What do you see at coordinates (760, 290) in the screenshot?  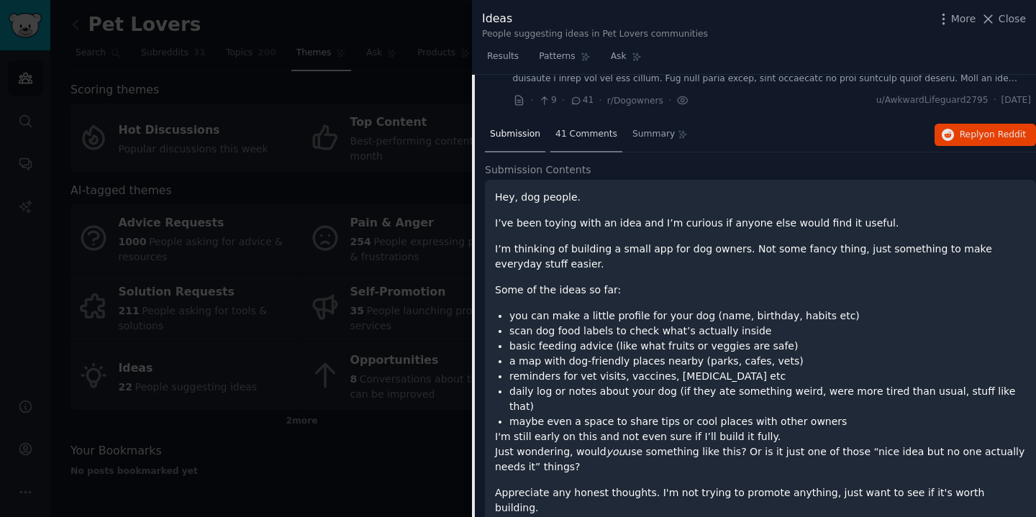 I see `p: Some of the ideas so far:` at bounding box center [760, 290].